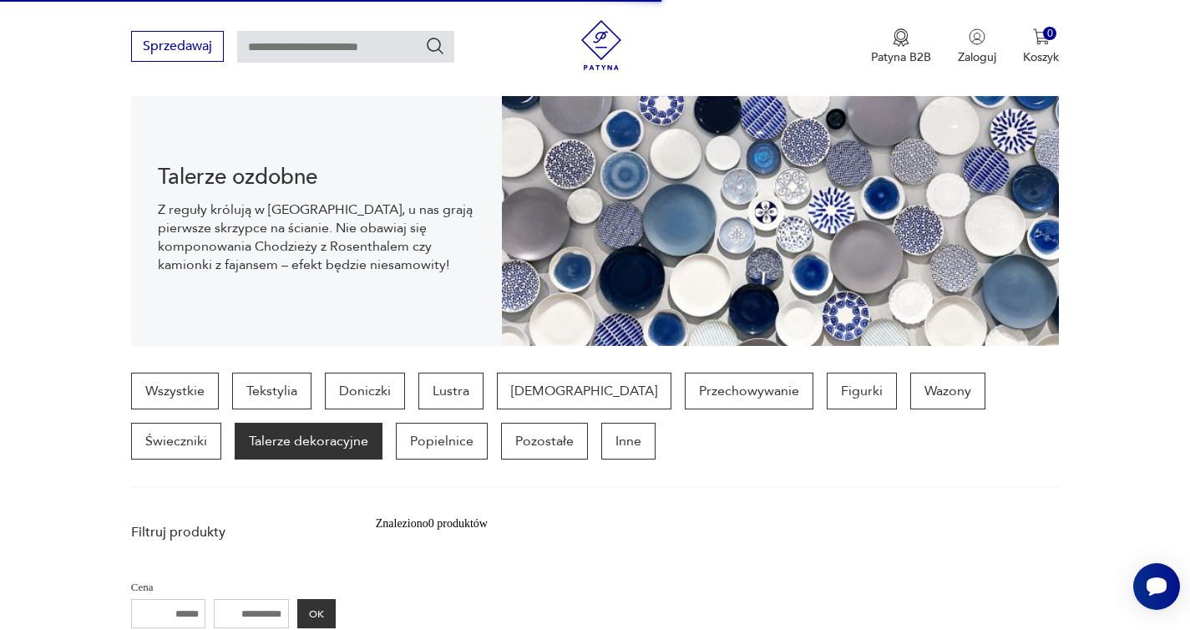 This screenshot has width=1190, height=630. What do you see at coordinates (365, 391) in the screenshot?
I see `p: Doniczki` at bounding box center [365, 391].